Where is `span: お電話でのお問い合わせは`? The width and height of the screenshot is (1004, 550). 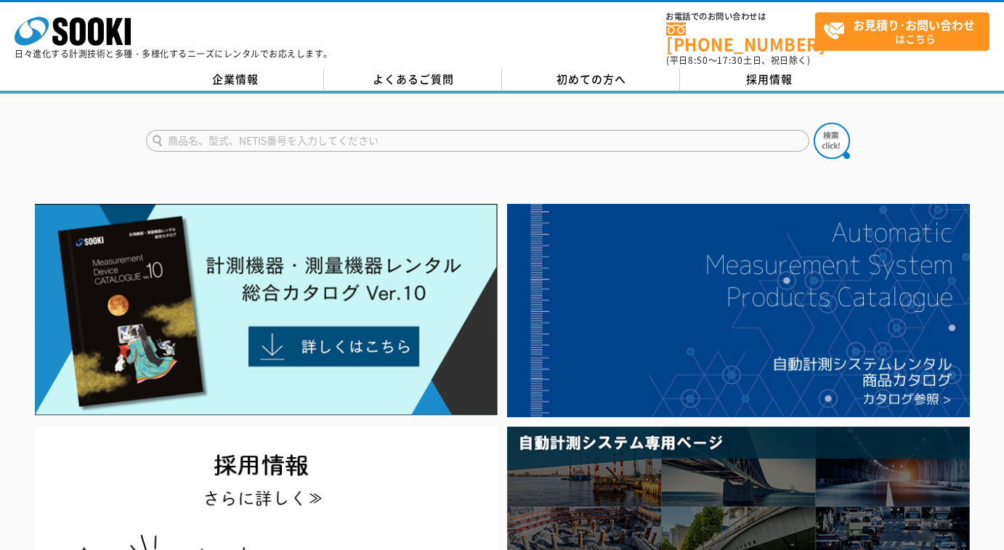 span: お電話でのお問い合わせは is located at coordinates (740, 17).